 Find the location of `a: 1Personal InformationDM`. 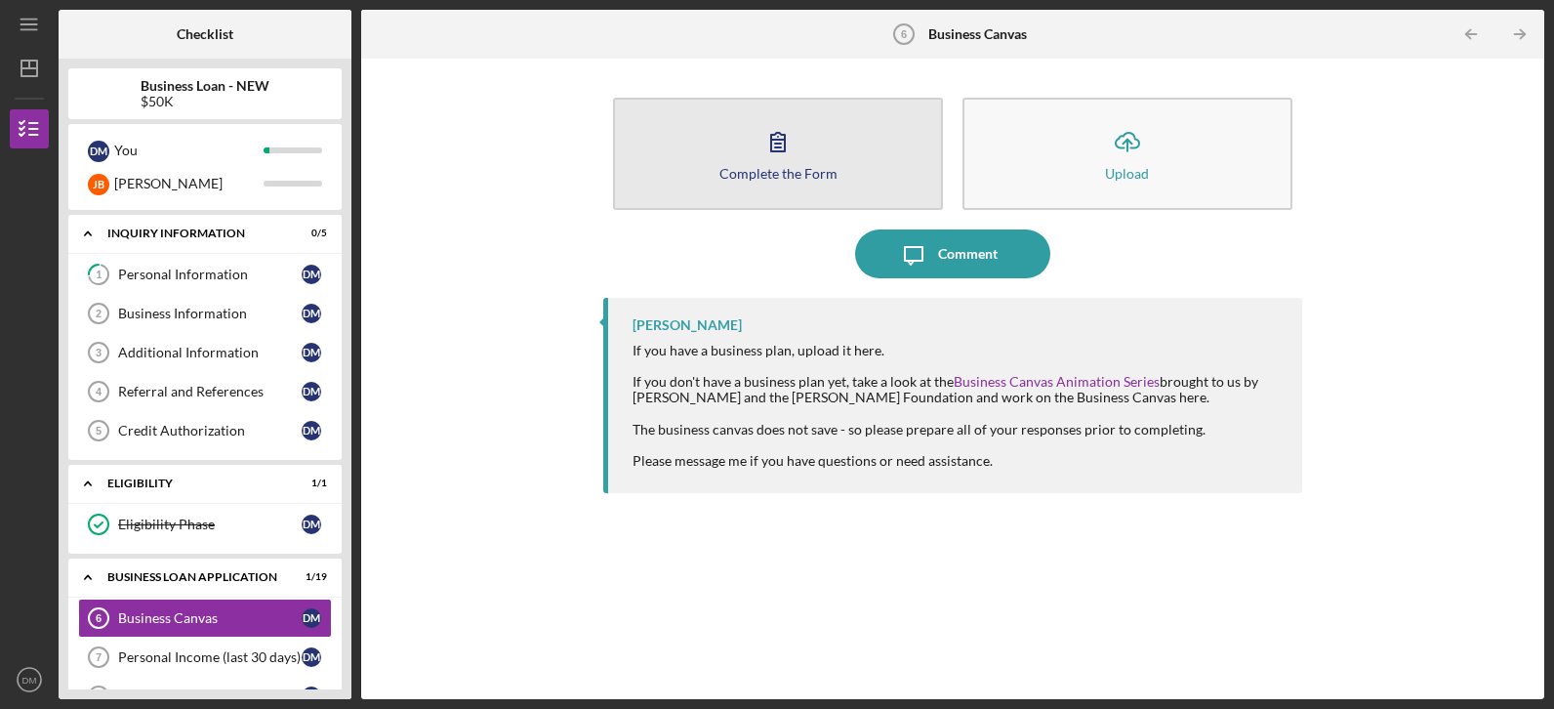

a: 1Personal InformationDM is located at coordinates (205, 274).